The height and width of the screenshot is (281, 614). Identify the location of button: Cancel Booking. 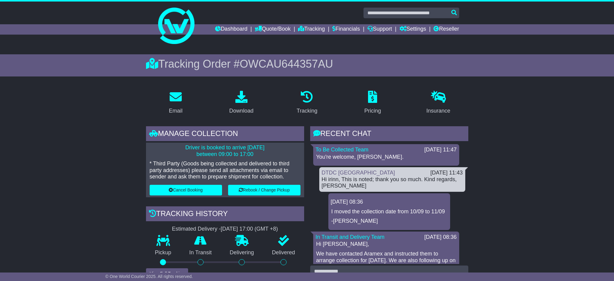
(186, 190).